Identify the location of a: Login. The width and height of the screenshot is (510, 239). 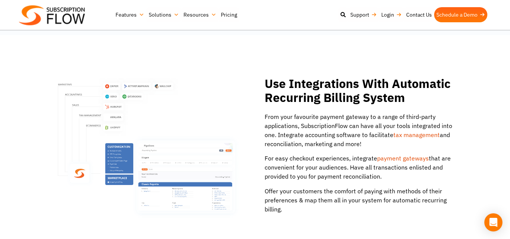
(391, 15).